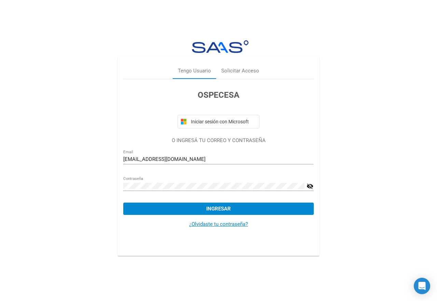 This screenshot has height=301, width=437. Describe the element at coordinates (240, 71) in the screenshot. I see `div: Solicitar Acceso` at that location.